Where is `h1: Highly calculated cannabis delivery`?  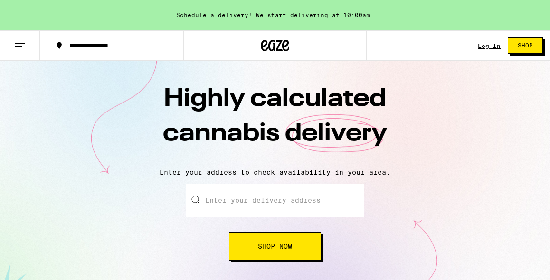 h1: Highly calculated cannabis delivery is located at coordinates (275, 121).